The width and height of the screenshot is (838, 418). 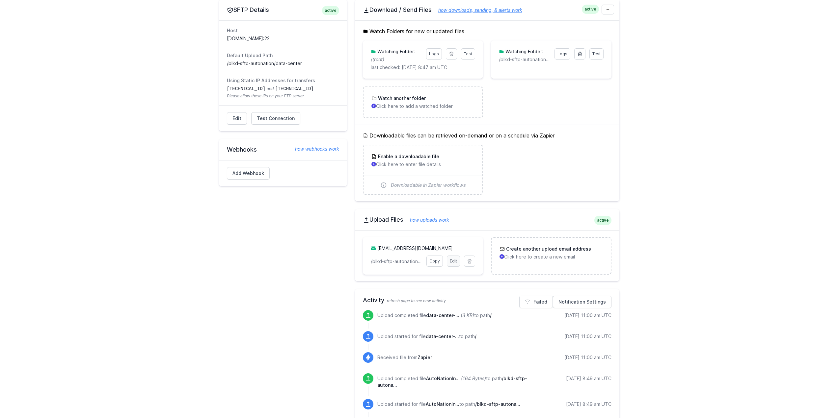 What do you see at coordinates (248, 174) in the screenshot?
I see `a: Add Webhook` at bounding box center [248, 174].